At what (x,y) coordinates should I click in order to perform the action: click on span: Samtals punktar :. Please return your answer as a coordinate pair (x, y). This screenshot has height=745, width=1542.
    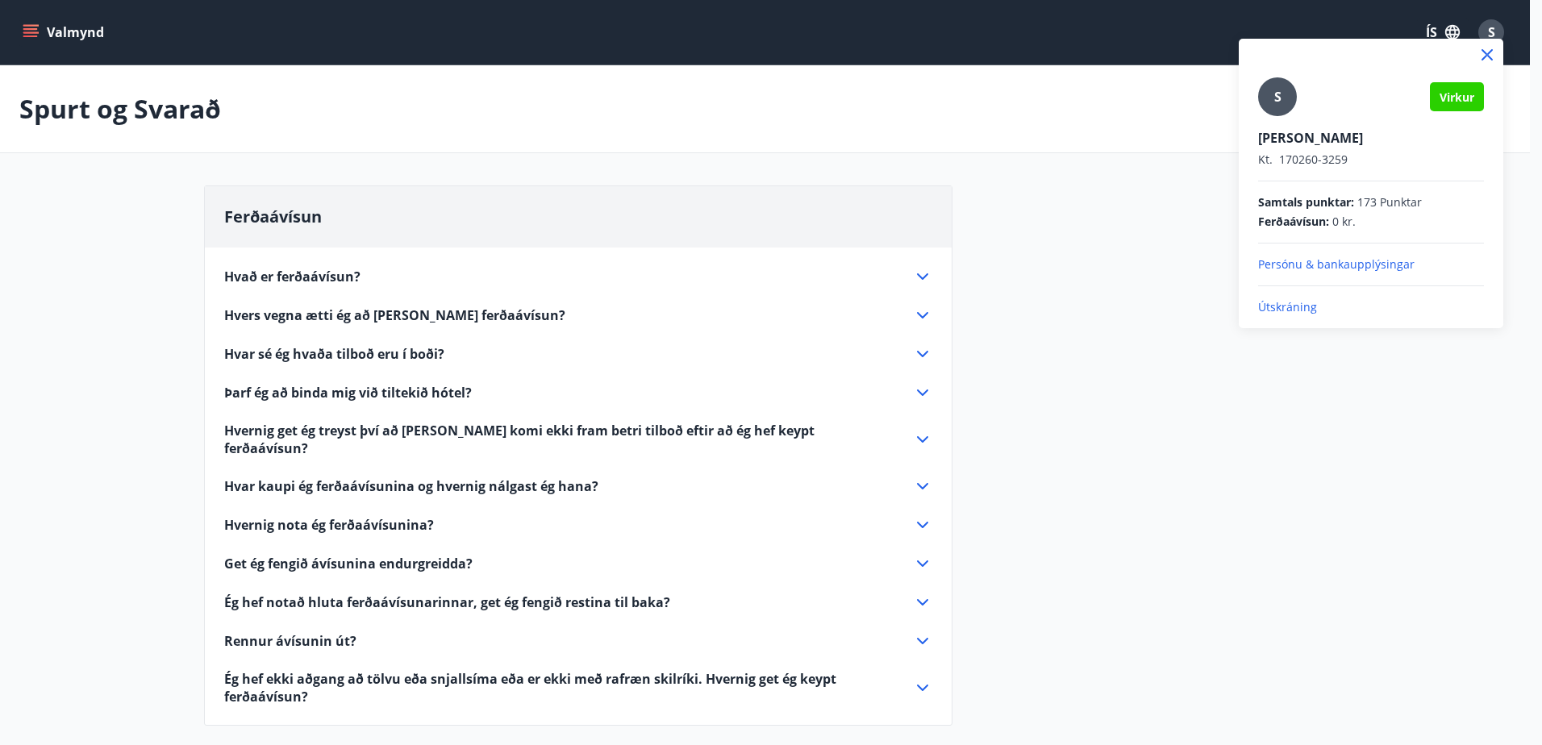
    Looking at the image, I should click on (1306, 202).